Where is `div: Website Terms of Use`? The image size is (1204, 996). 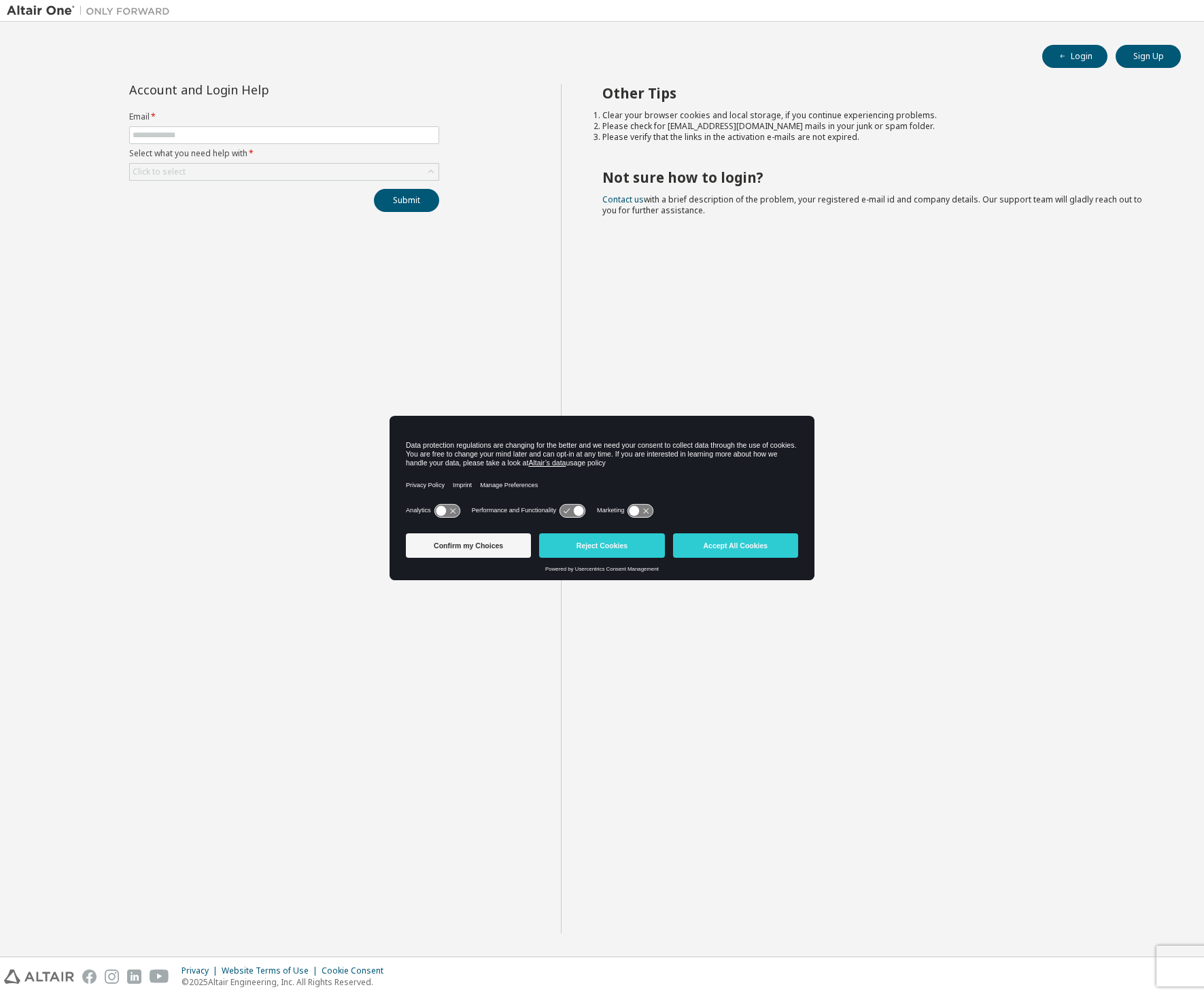
div: Website Terms of Use is located at coordinates (272, 971).